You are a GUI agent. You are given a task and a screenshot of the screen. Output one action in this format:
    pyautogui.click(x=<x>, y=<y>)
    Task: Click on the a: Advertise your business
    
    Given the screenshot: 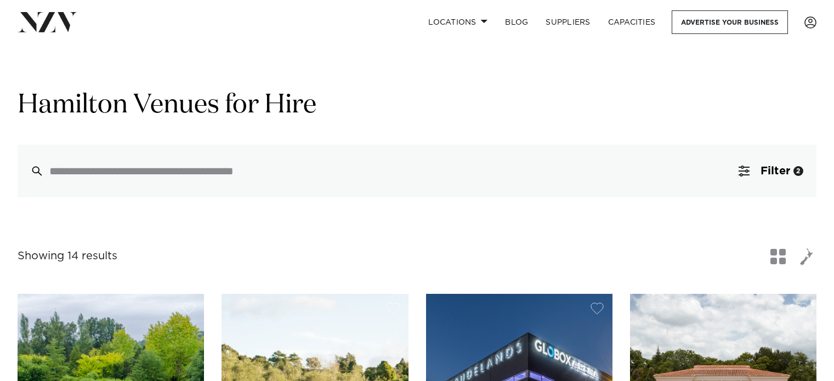 What is the action you would take?
    pyautogui.click(x=729, y=22)
    